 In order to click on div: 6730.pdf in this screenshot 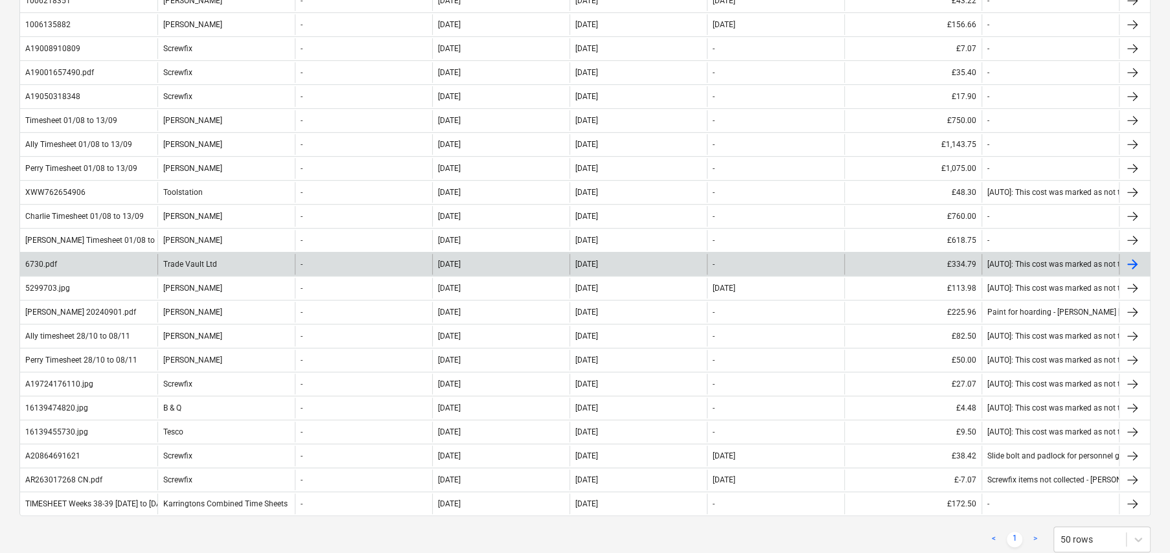, I will do `click(41, 264)`.